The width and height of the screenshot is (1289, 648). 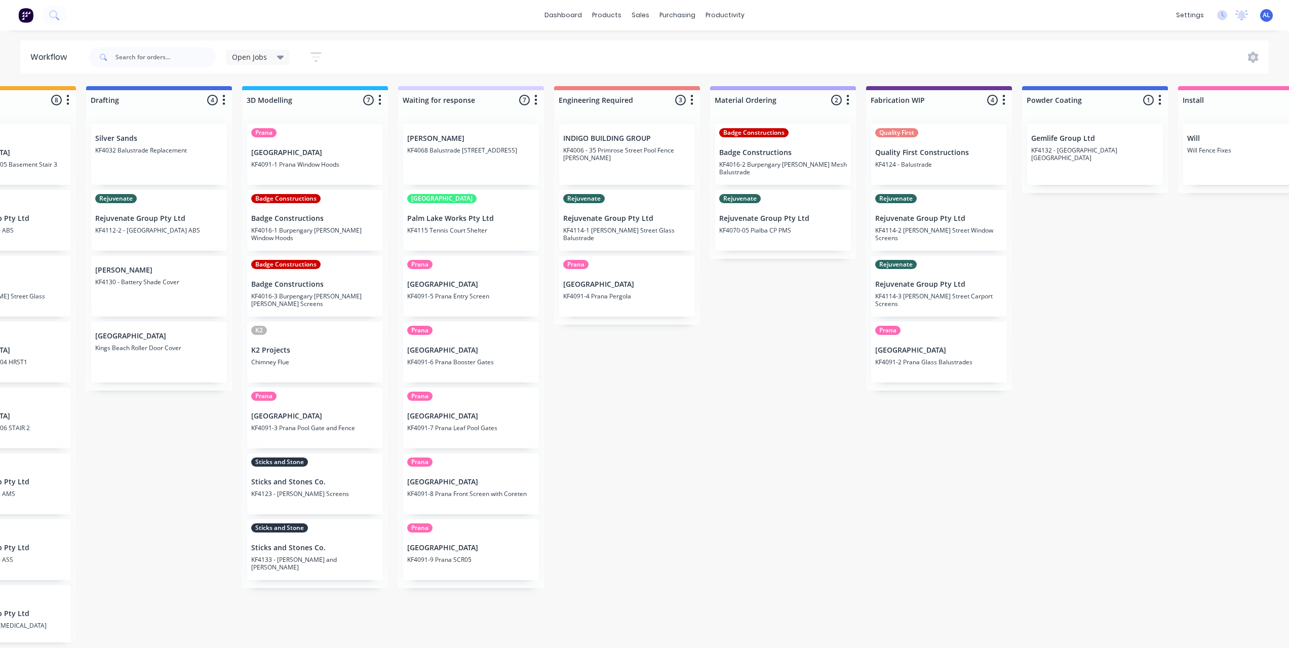 I want to click on div: Workflow, so click(x=51, y=57).